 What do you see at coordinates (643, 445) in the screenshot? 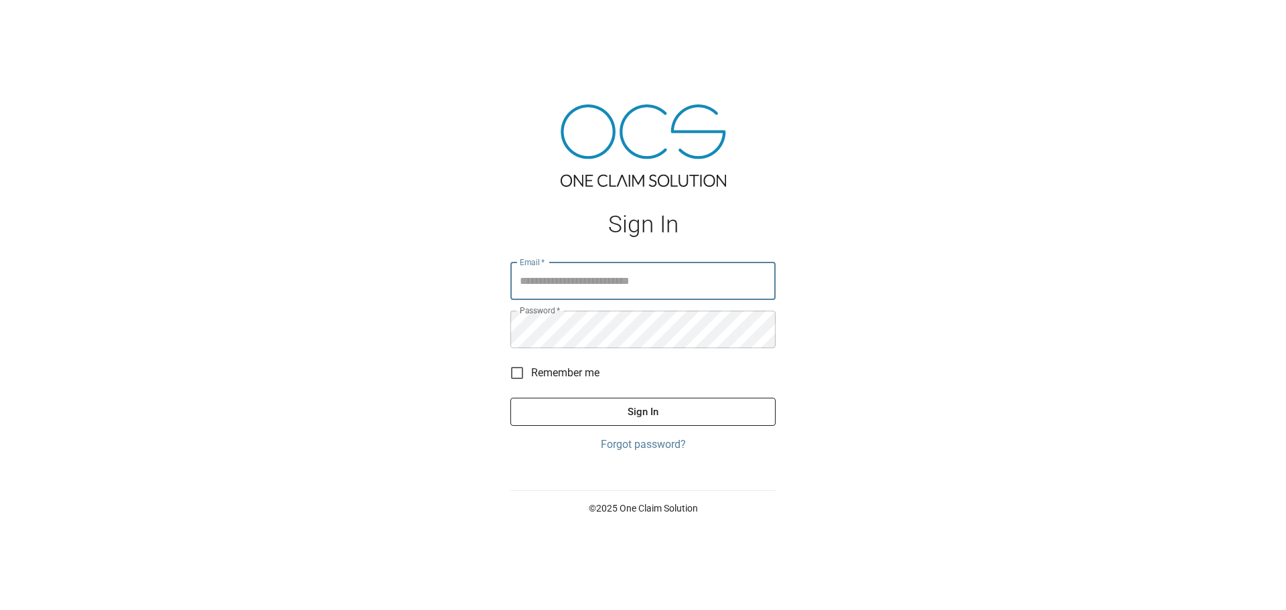
I see `a: Forgot password?` at bounding box center [643, 445].